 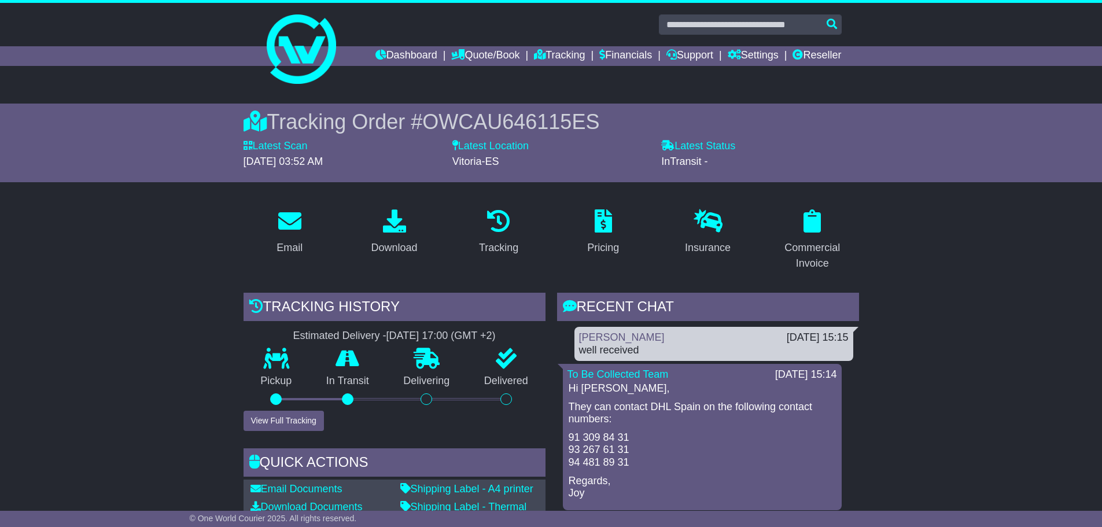 I want to click on a: Settings, so click(x=753, y=56).